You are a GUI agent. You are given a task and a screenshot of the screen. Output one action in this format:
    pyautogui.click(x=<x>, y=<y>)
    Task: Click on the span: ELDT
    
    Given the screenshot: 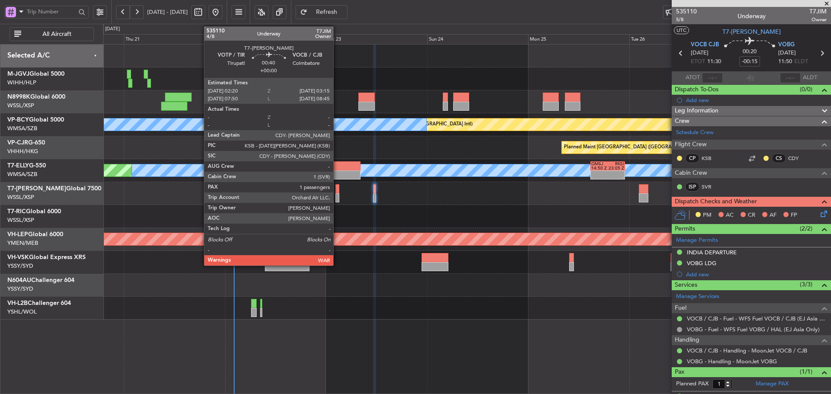 What is the action you would take?
    pyautogui.click(x=801, y=62)
    